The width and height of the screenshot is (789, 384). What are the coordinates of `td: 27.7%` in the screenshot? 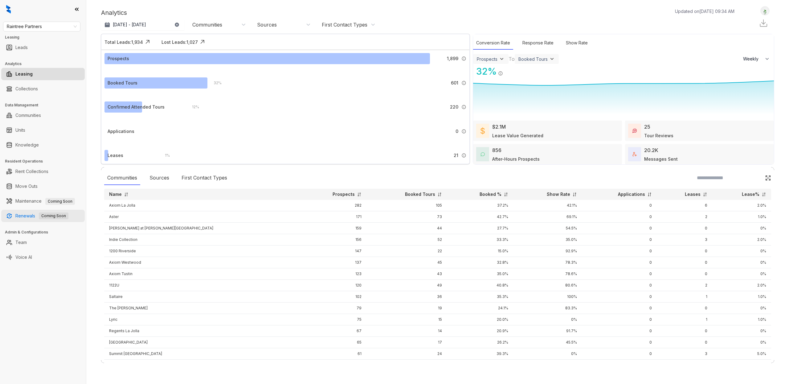 It's located at (480, 228).